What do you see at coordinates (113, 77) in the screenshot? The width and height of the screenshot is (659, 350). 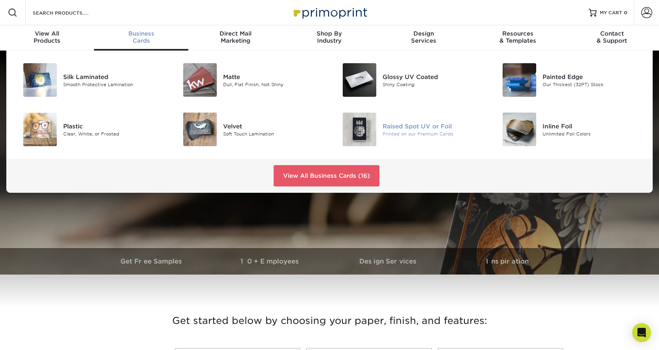 I see `div: Silk Laminated` at bounding box center [113, 77].